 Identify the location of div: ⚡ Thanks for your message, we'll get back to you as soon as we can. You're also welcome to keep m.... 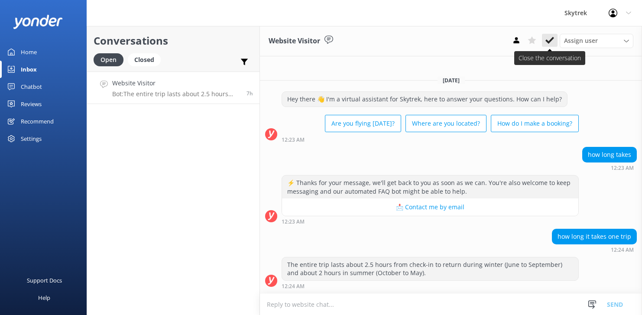
(430, 187).